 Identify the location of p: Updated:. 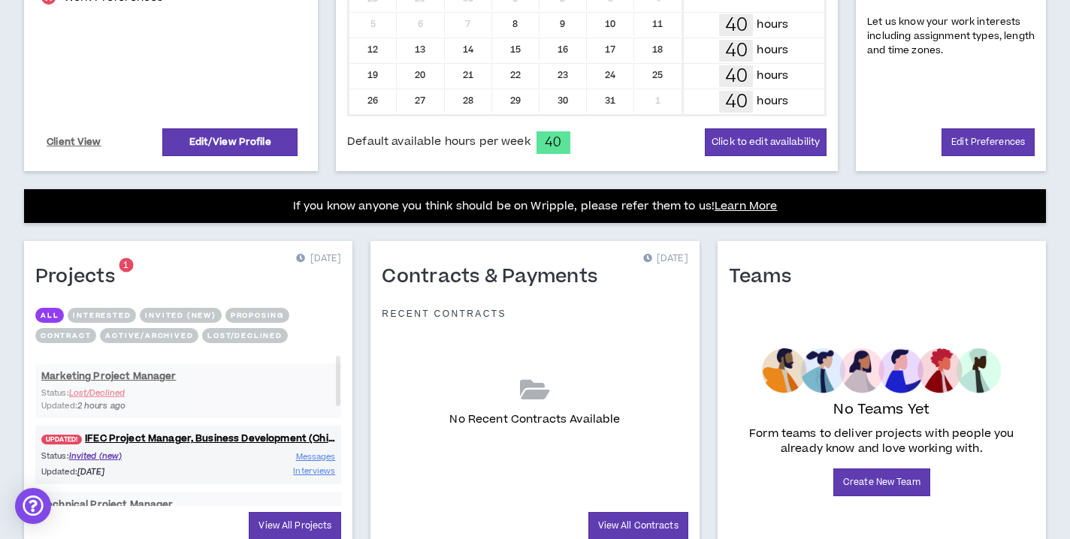
(115, 472).